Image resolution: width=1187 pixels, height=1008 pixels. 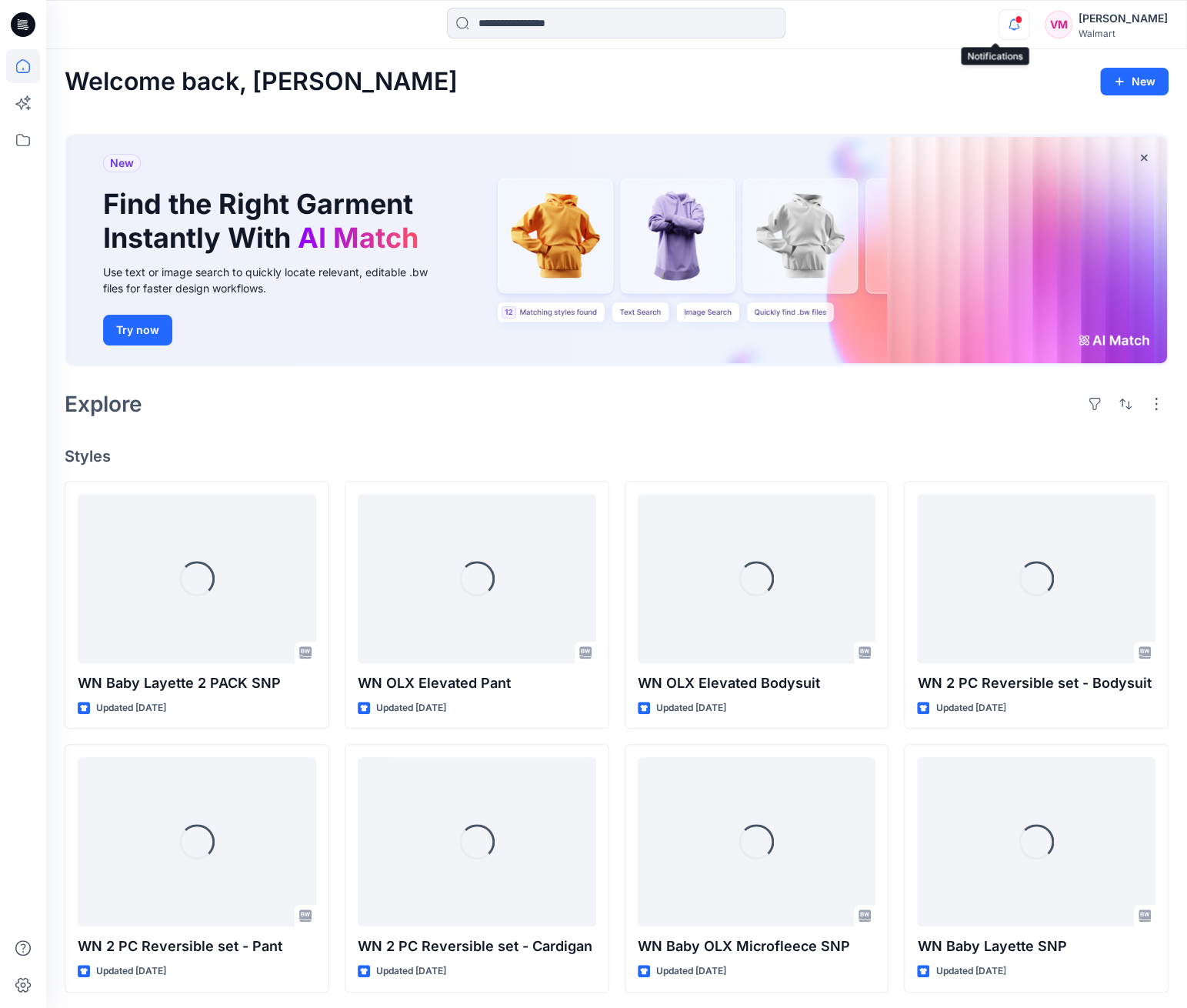 What do you see at coordinates (477, 683) in the screenshot?
I see `p: WN OLX Elevated Pant` at bounding box center [477, 683].